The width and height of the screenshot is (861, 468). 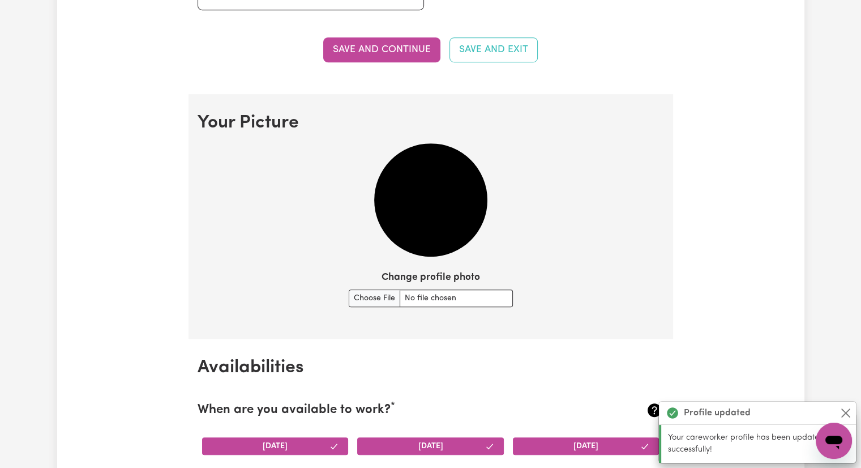 I want to click on strong: Profile updated, so click(x=717, y=413).